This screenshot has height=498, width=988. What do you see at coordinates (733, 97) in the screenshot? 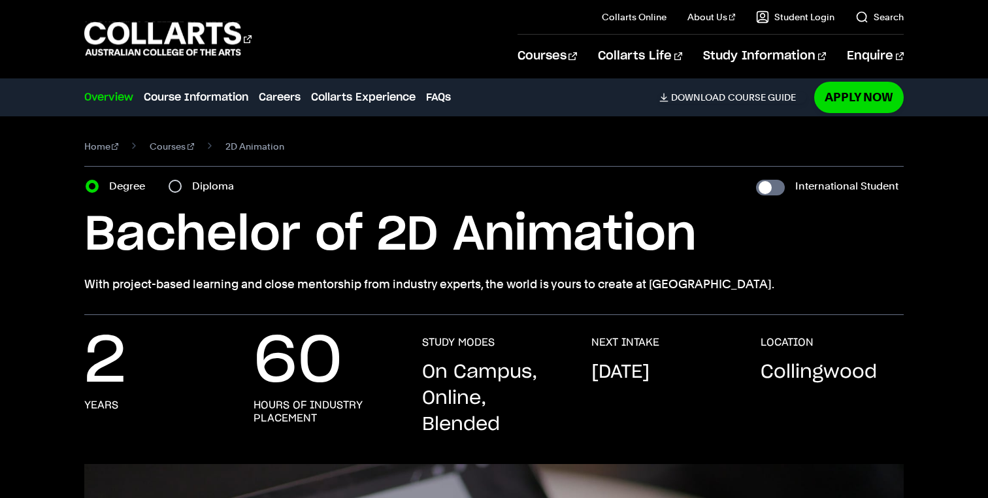
I see `a: DownloadCourse Guide` at bounding box center [733, 97].